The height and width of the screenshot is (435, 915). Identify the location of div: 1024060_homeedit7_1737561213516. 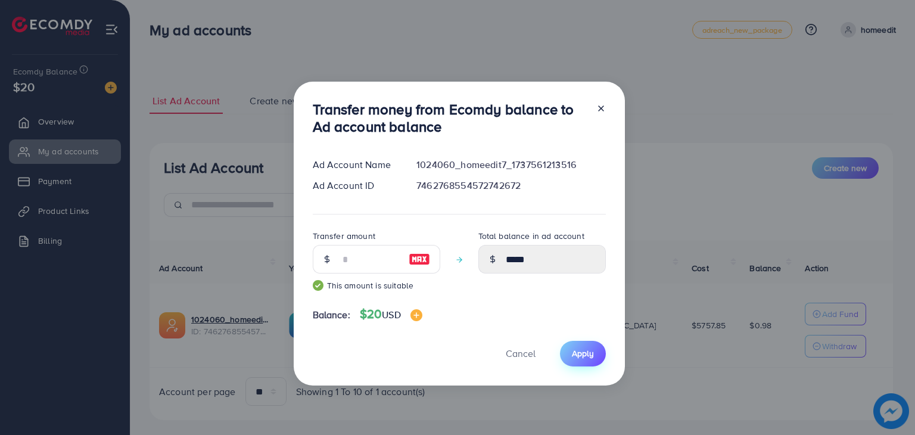
(511, 164).